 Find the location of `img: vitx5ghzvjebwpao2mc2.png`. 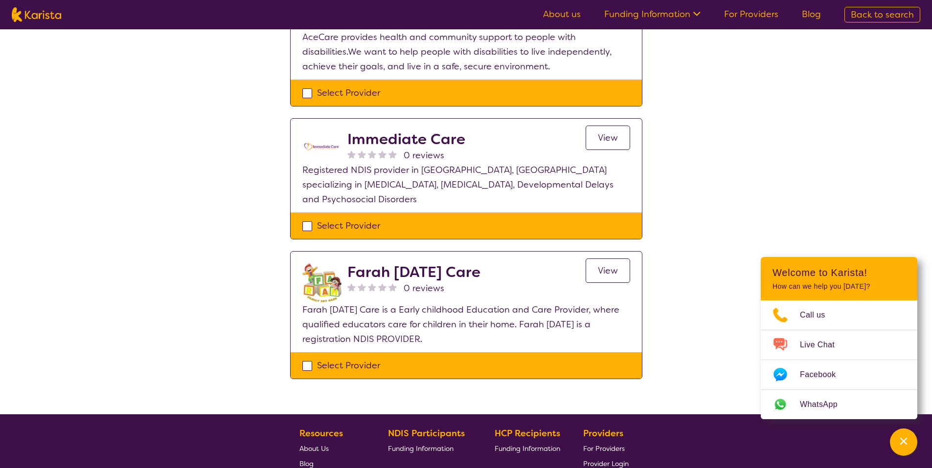

img: vitx5ghzvjebwpao2mc2.png is located at coordinates (322, 147).